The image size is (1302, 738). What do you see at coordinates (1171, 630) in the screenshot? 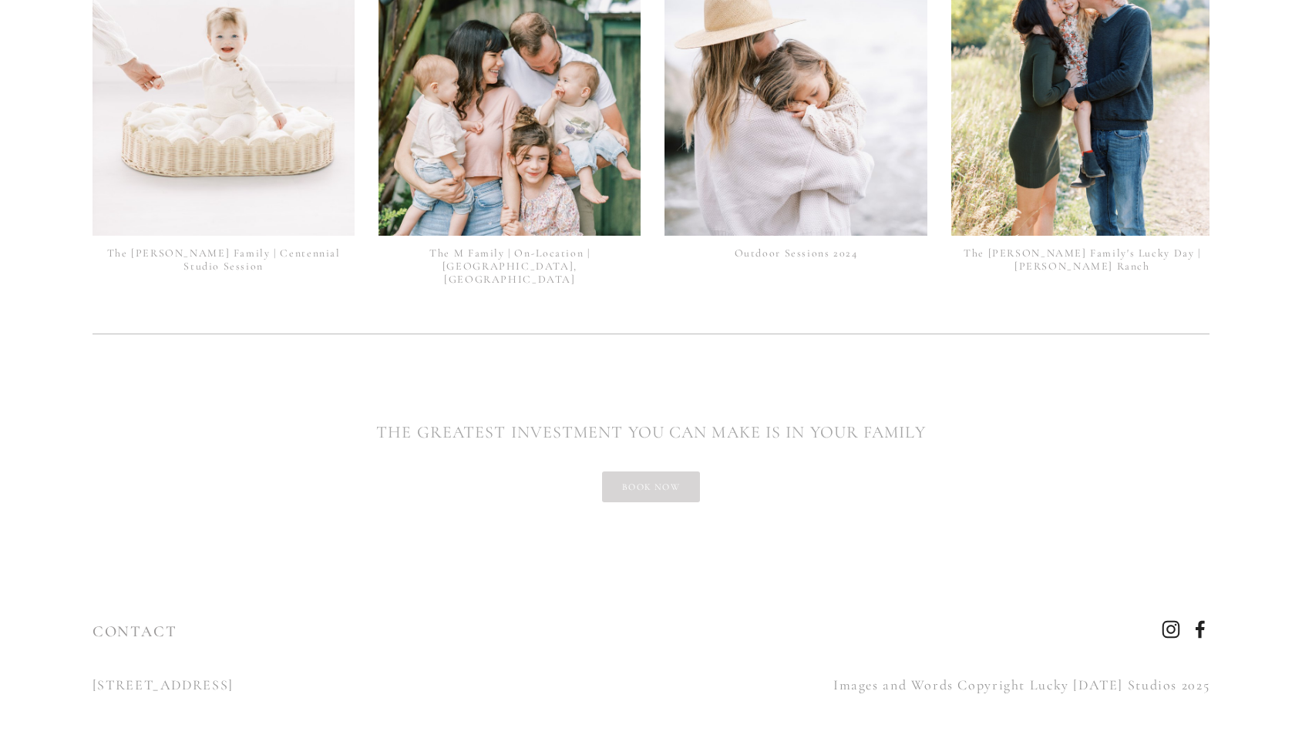
I see `a: Instagram` at bounding box center [1171, 630].